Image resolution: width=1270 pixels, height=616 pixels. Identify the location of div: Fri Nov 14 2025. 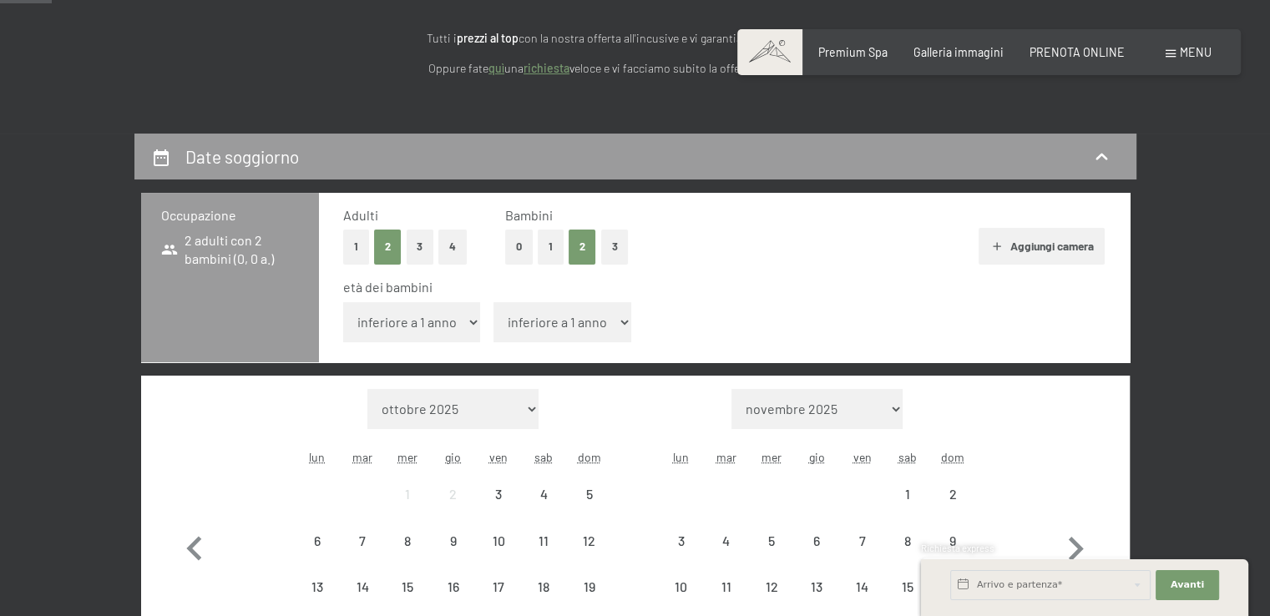
(862, 587).